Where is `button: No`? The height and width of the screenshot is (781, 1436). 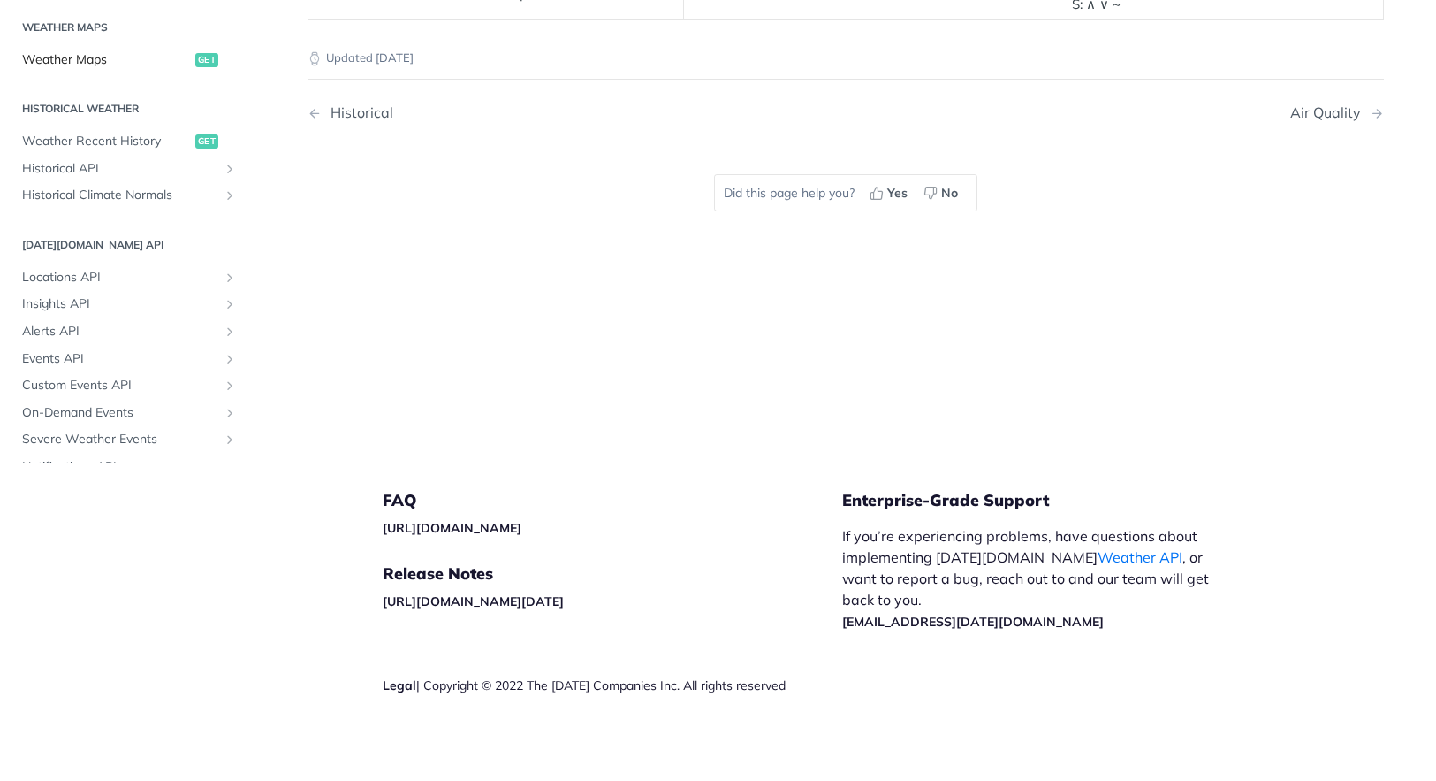 button: No is located at coordinates (942, 193).